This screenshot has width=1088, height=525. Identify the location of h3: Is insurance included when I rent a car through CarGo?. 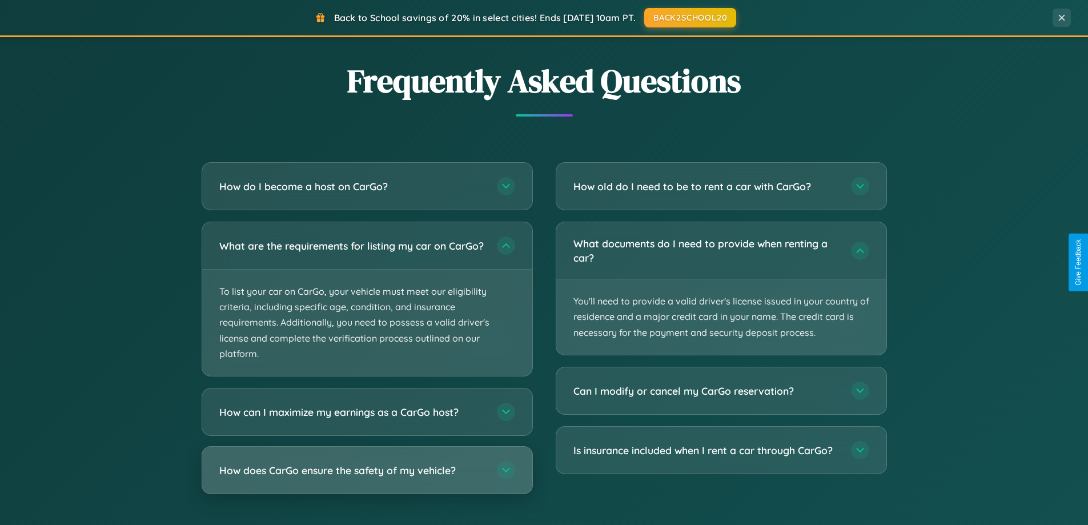
(706, 450).